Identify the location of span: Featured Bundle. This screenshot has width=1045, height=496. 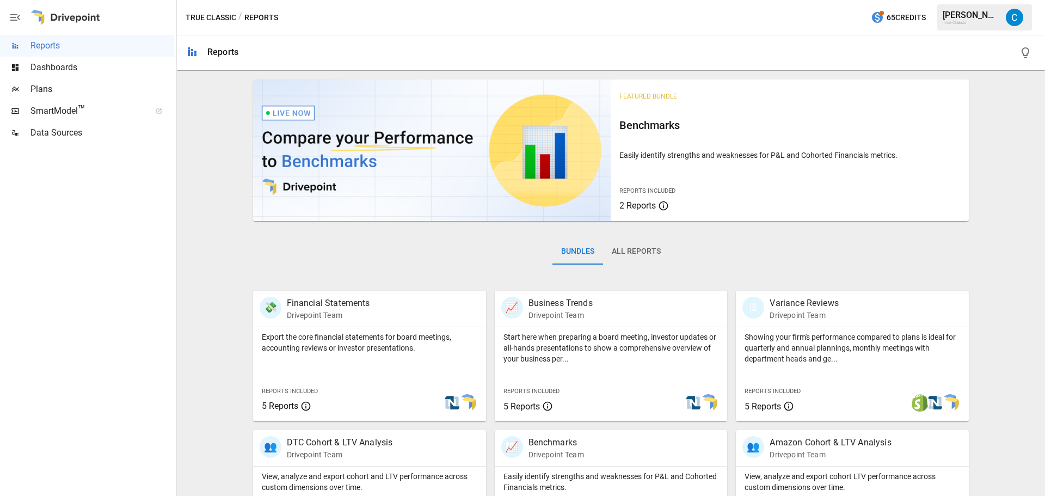
(648, 96).